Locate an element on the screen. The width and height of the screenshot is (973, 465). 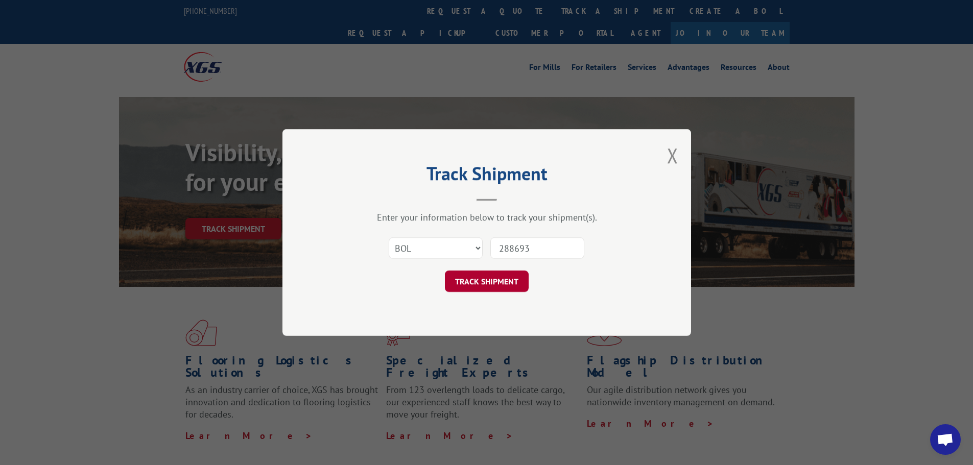
input: Number(s) is located at coordinates (537, 248).